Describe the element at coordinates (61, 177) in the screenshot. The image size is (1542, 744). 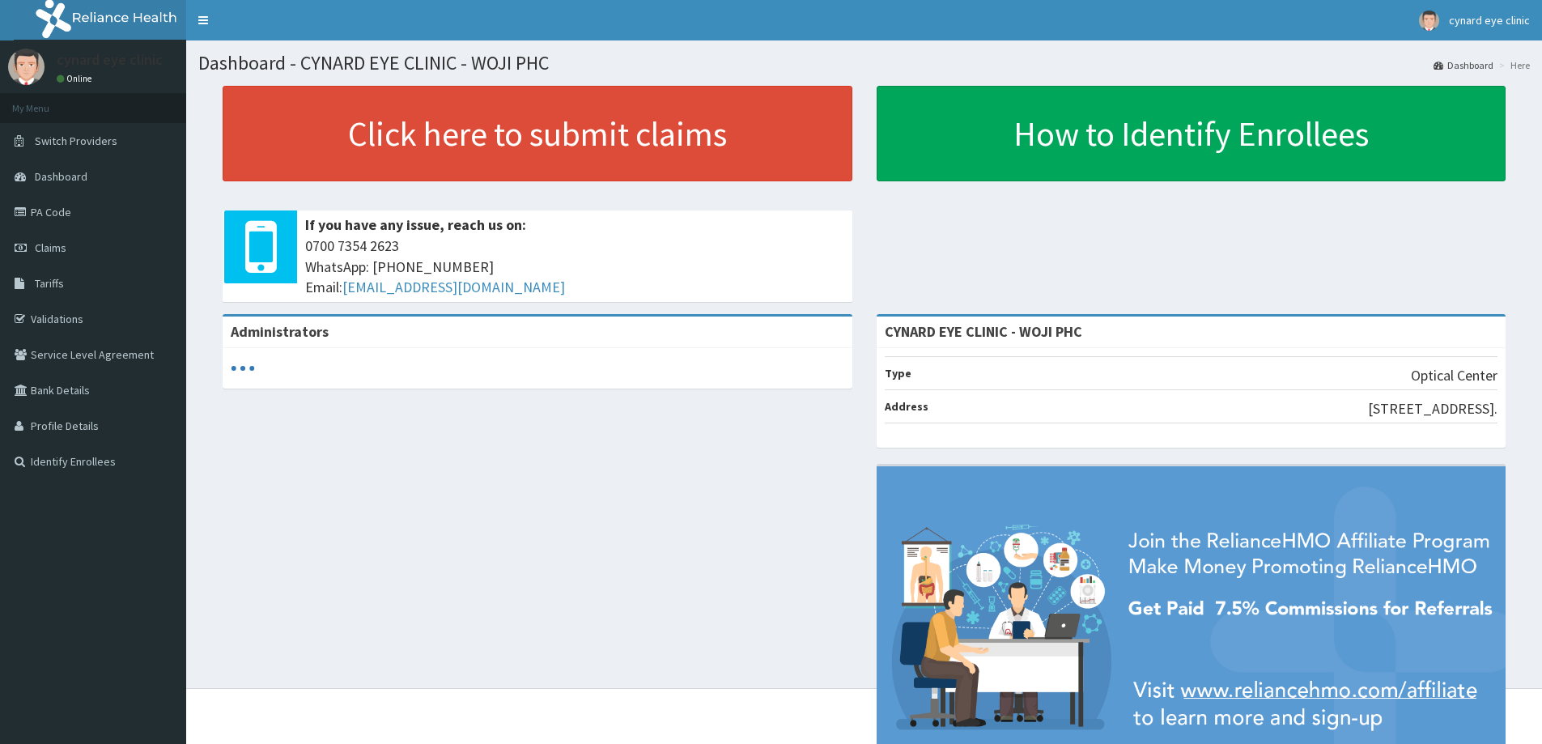
I see `span: Dashboard` at that location.